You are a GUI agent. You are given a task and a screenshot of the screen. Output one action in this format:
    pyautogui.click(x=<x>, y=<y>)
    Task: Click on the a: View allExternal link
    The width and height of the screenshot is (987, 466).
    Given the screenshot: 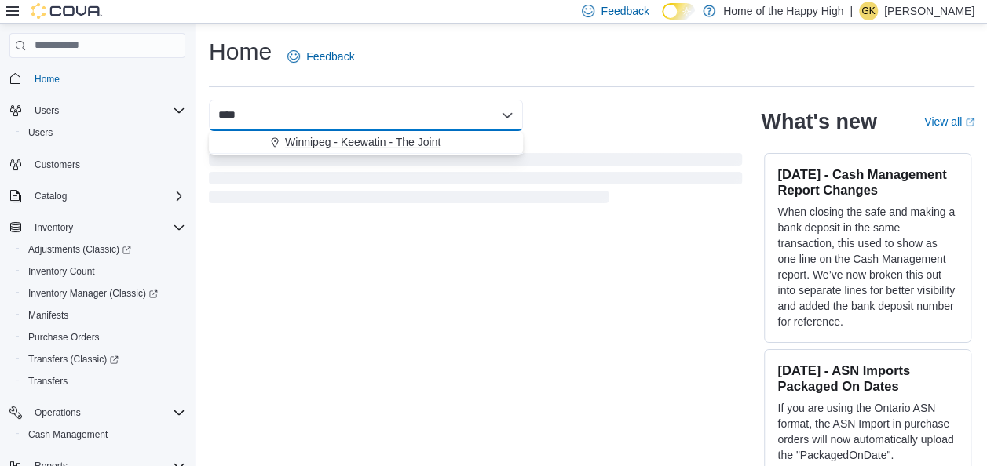 What is the action you would take?
    pyautogui.click(x=949, y=122)
    